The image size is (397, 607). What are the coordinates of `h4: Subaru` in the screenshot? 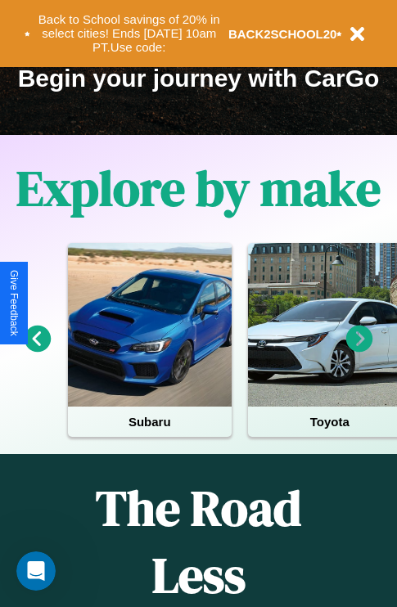 It's located at (150, 422).